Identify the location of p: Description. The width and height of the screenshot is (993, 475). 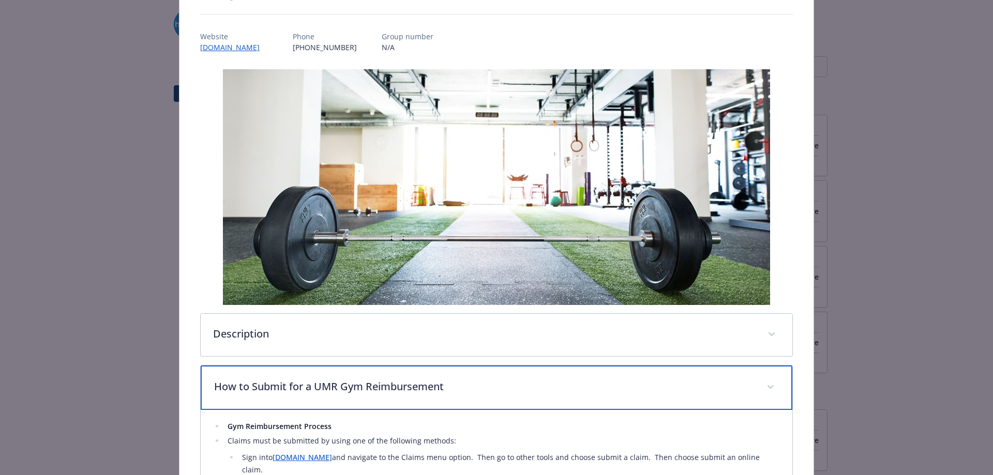
(484, 334).